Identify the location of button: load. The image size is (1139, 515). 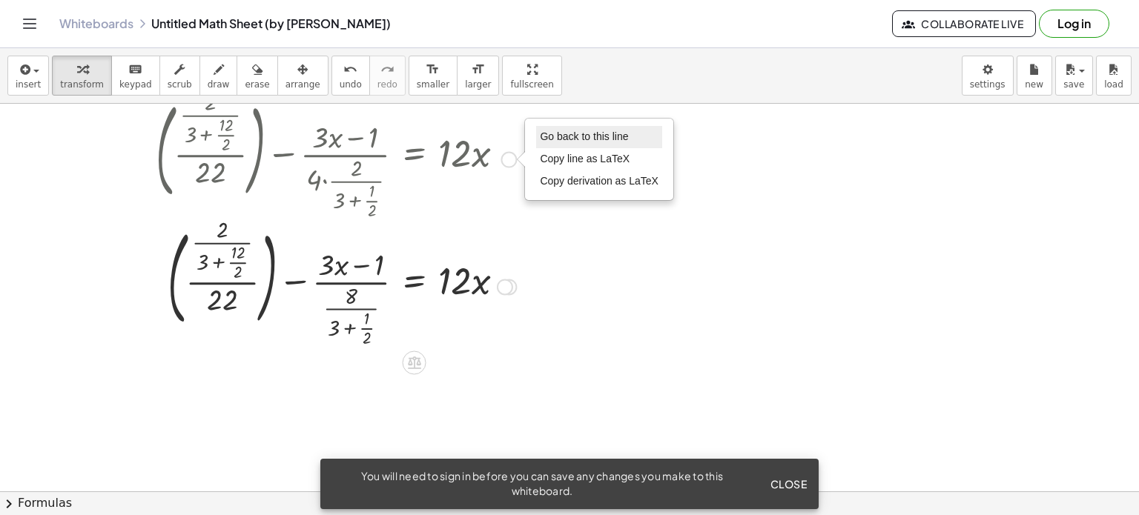
(1113, 76).